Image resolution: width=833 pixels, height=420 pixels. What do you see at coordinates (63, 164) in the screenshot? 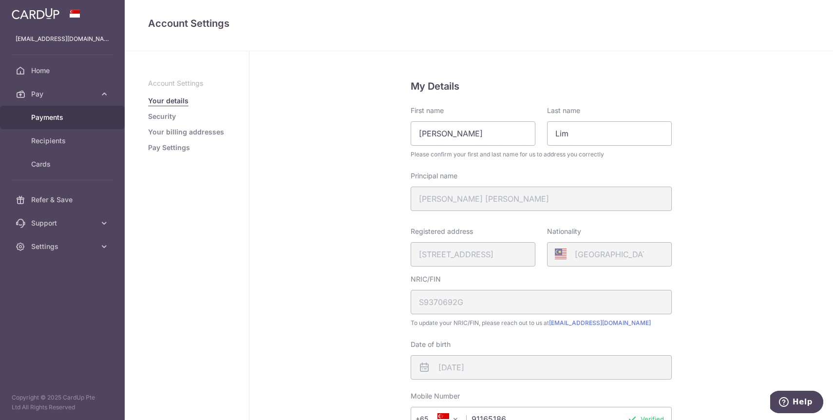
I see `span: Cards` at bounding box center [63, 164].